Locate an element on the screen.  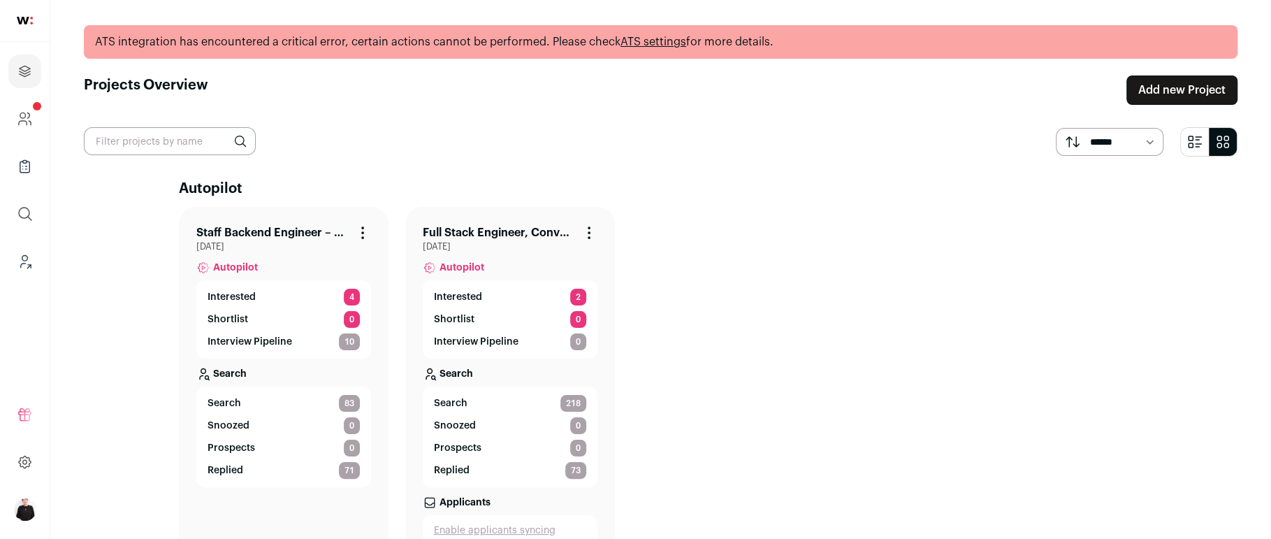
span: 73 is located at coordinates (576, 470).